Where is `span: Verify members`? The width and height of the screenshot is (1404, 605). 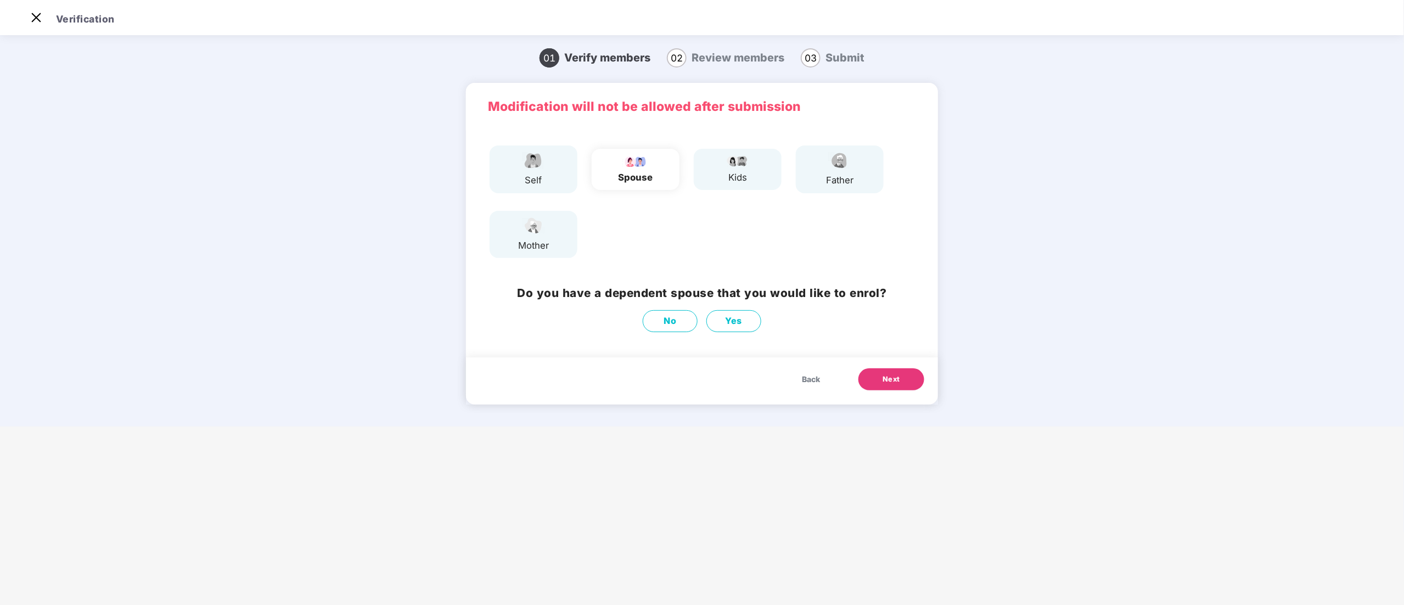
span: Verify members is located at coordinates (607, 58).